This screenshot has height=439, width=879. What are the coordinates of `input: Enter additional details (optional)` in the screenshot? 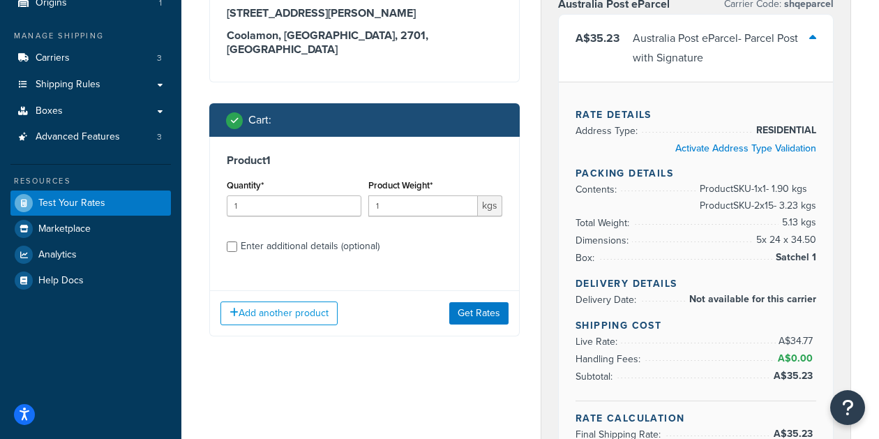 It's located at (232, 246).